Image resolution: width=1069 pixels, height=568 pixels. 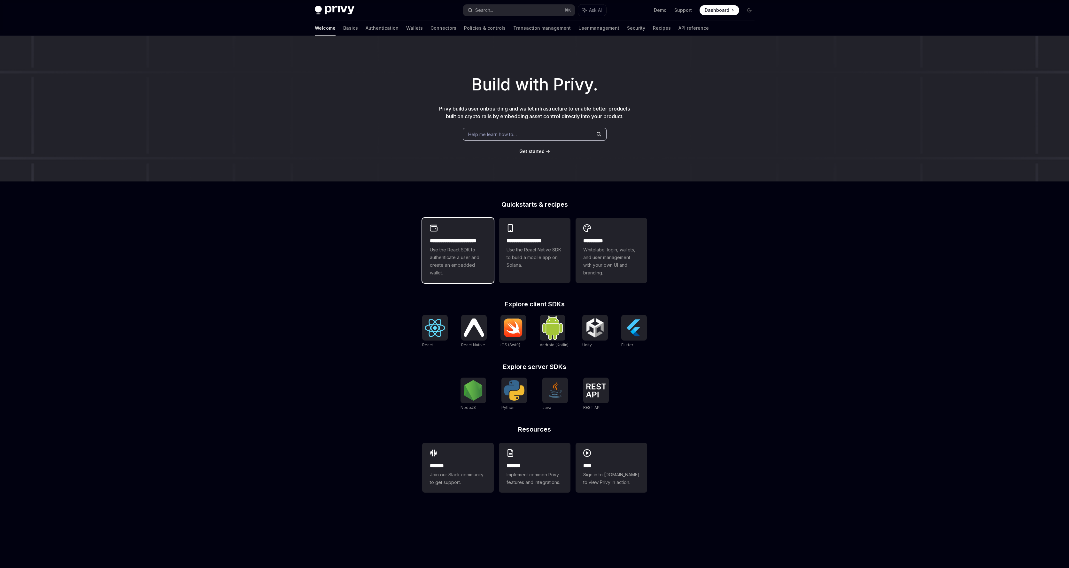 I want to click on a: JavaJava, so click(x=555, y=394).